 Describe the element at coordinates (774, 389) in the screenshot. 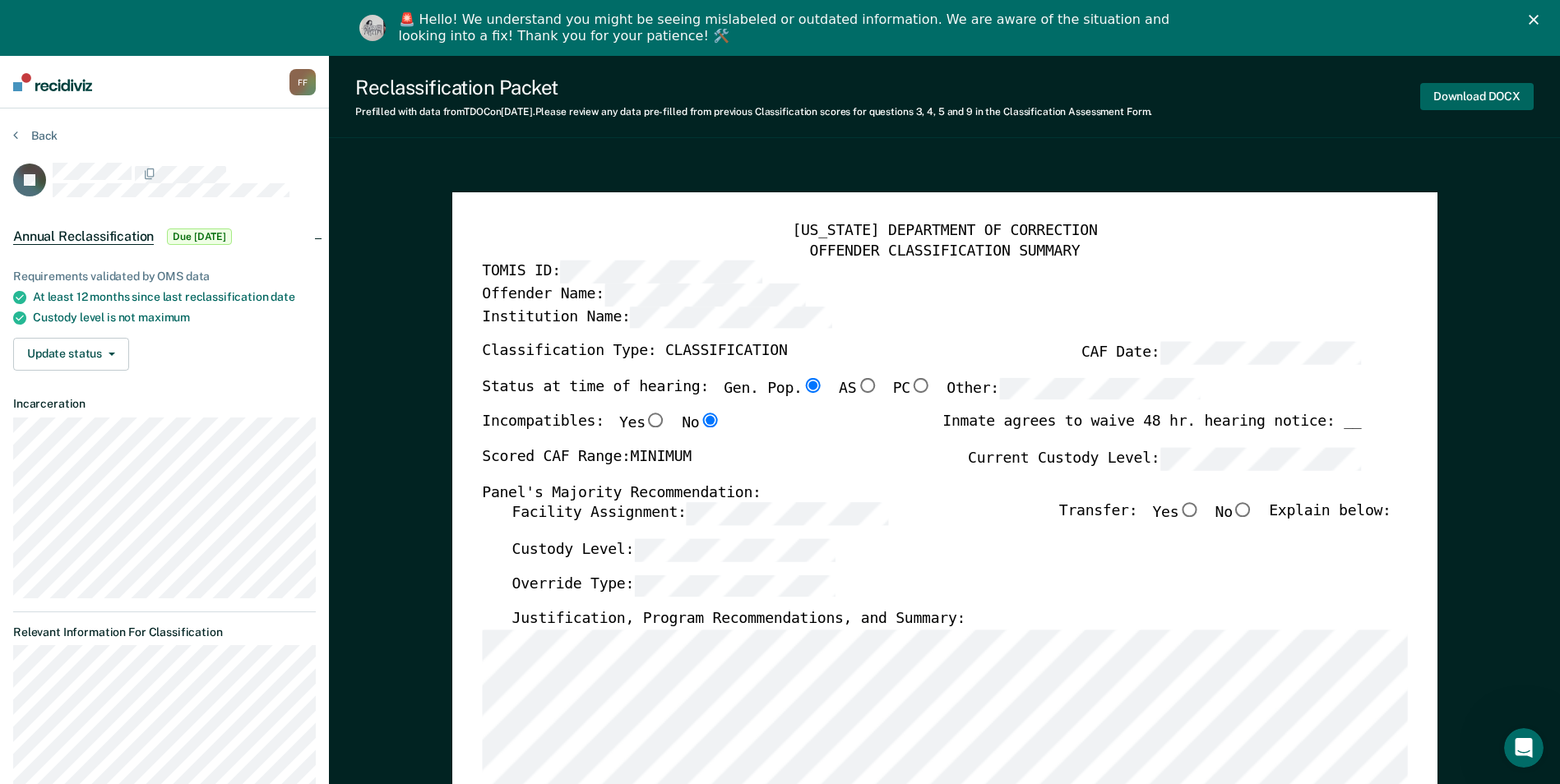

I see `label: Gen. Pop.` at that location.